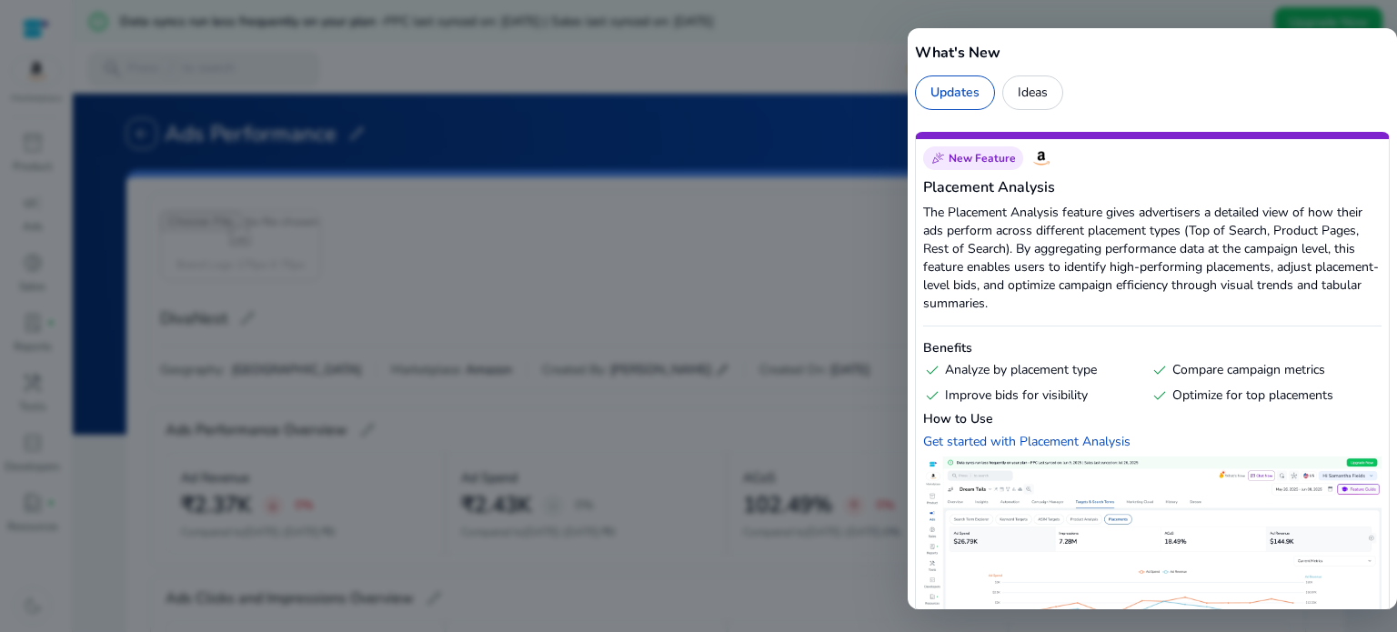 Image resolution: width=1397 pixels, height=632 pixels. I want to click on div: Improve bids for visibility, so click(1033, 396).